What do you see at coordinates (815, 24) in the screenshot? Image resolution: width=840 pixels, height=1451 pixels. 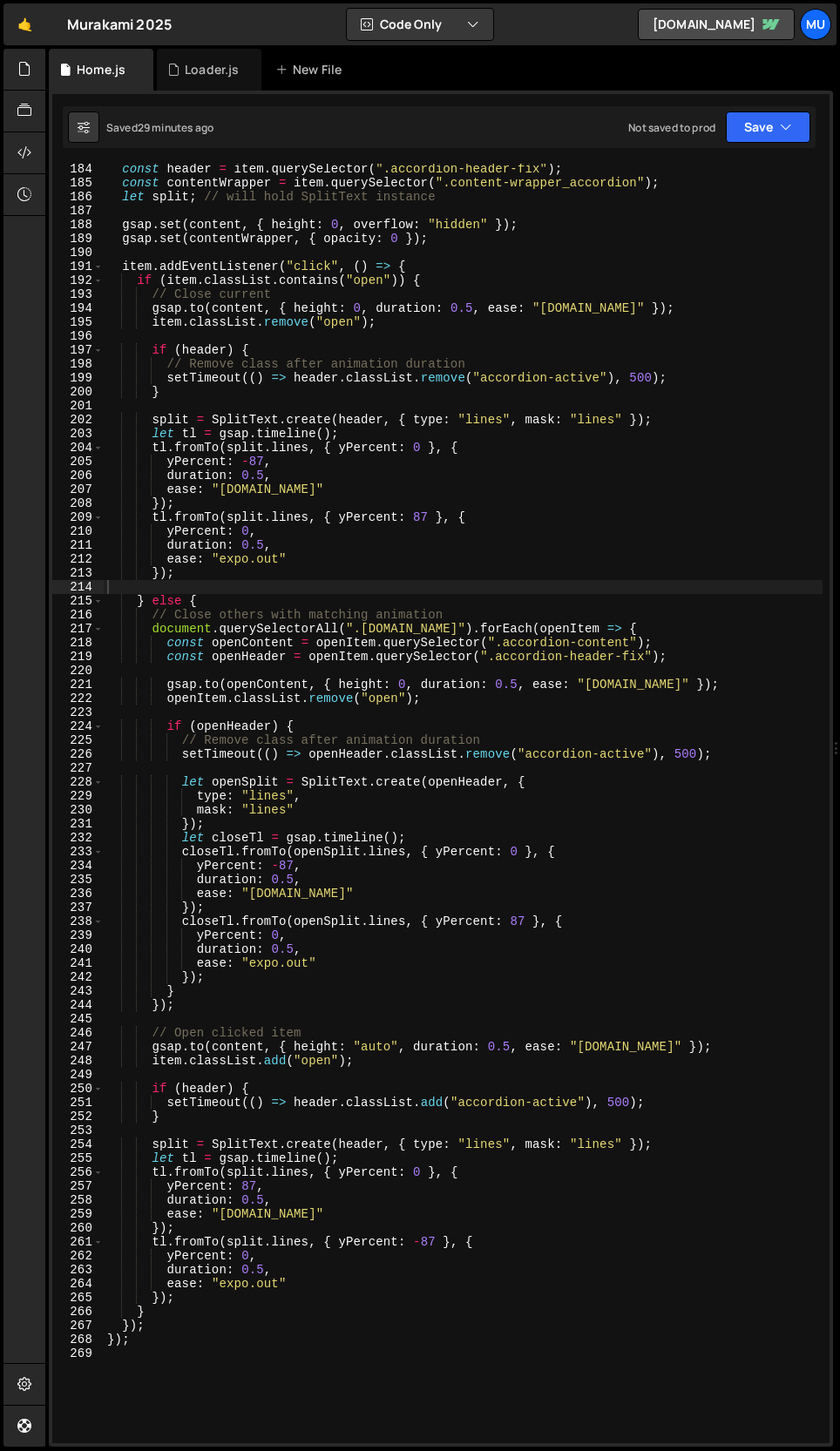 I see `a: Mu` at bounding box center [815, 24].